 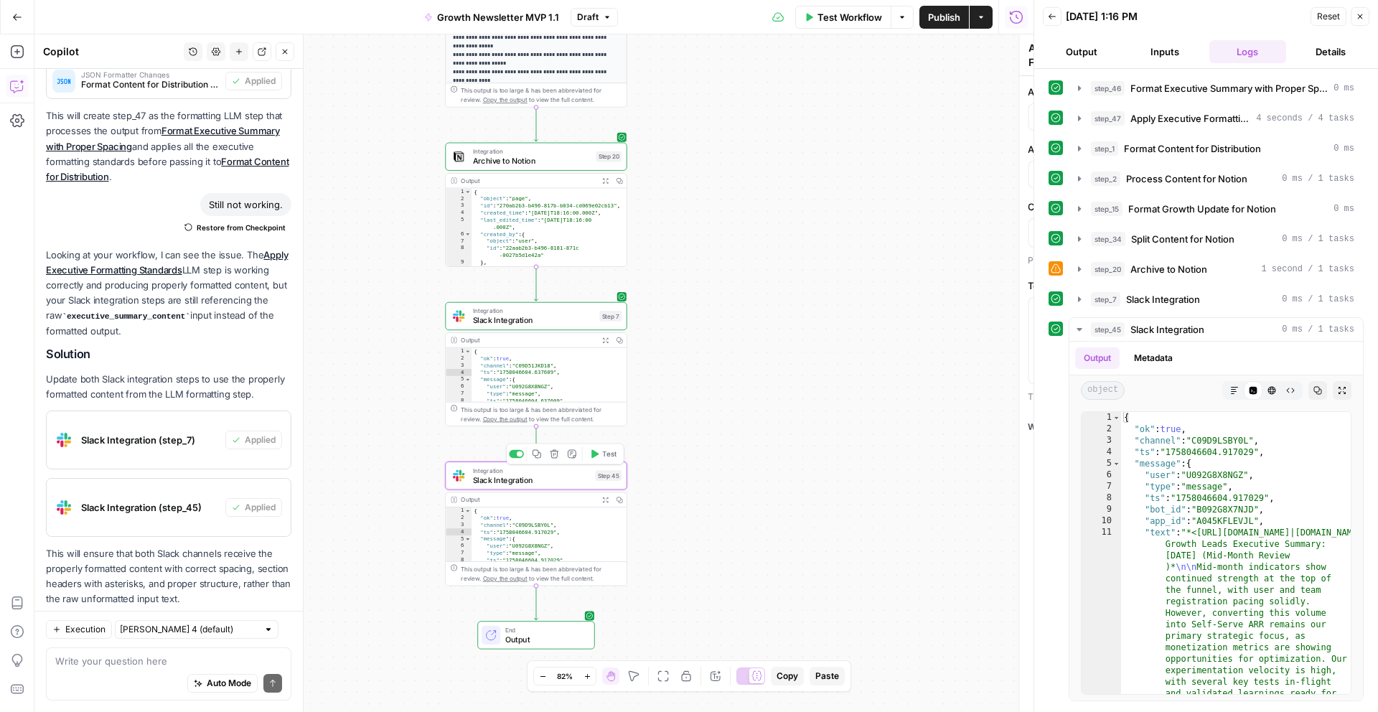 I want to click on button: Auto Mode, so click(x=222, y=683).